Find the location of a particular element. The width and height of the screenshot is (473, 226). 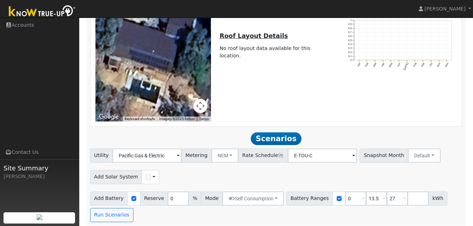

text: 1 is located at coordinates (351, 20).